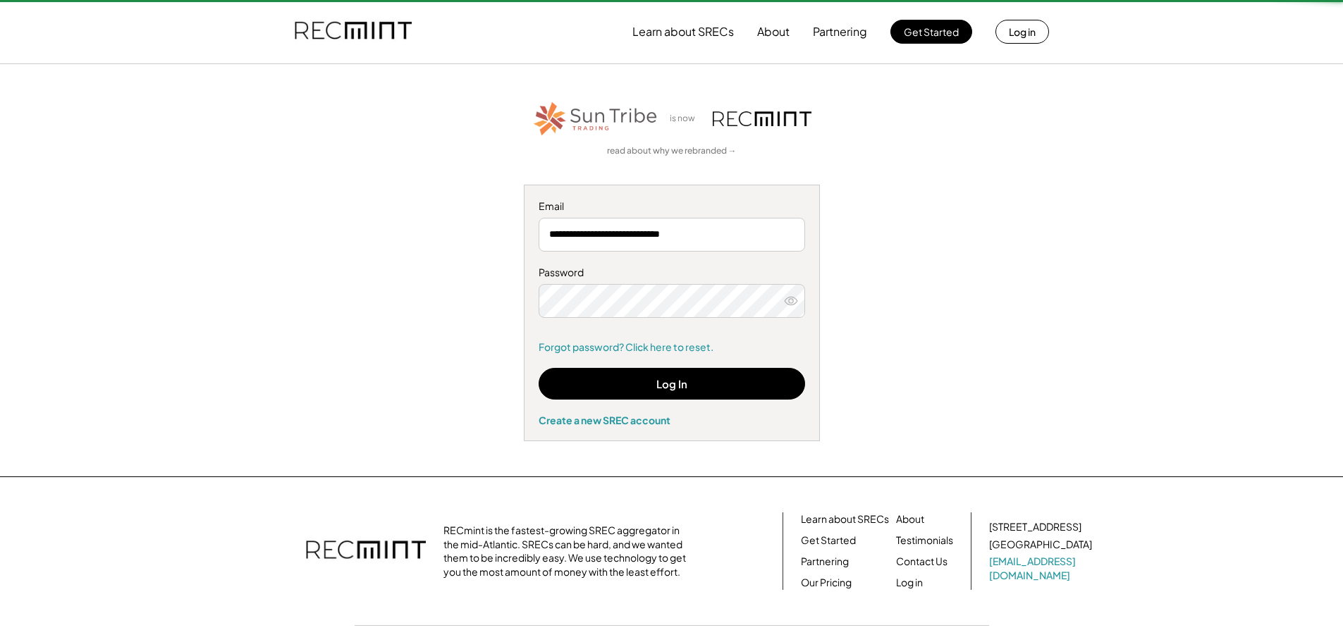 Image resolution: width=1343 pixels, height=642 pixels. Describe the element at coordinates (672, 384) in the screenshot. I see `button: Log In` at that location.